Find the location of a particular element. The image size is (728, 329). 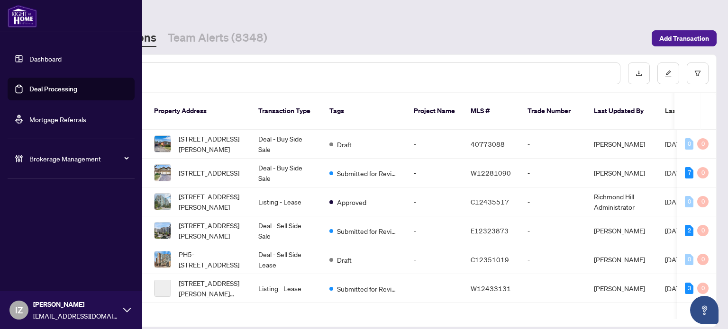

span: C12351019 is located at coordinates (489, 260).